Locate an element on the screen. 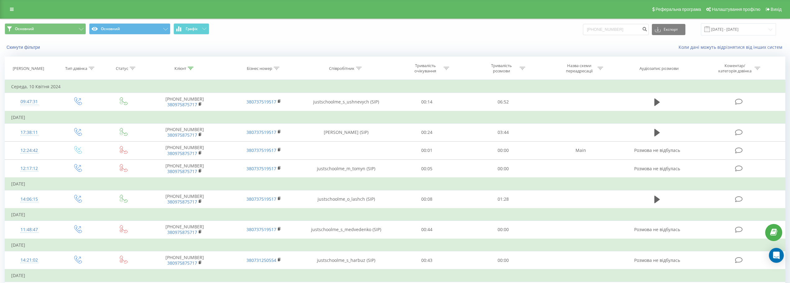 This screenshot has width=790, height=283. div: Open Intercom Messenger is located at coordinates (777, 255).